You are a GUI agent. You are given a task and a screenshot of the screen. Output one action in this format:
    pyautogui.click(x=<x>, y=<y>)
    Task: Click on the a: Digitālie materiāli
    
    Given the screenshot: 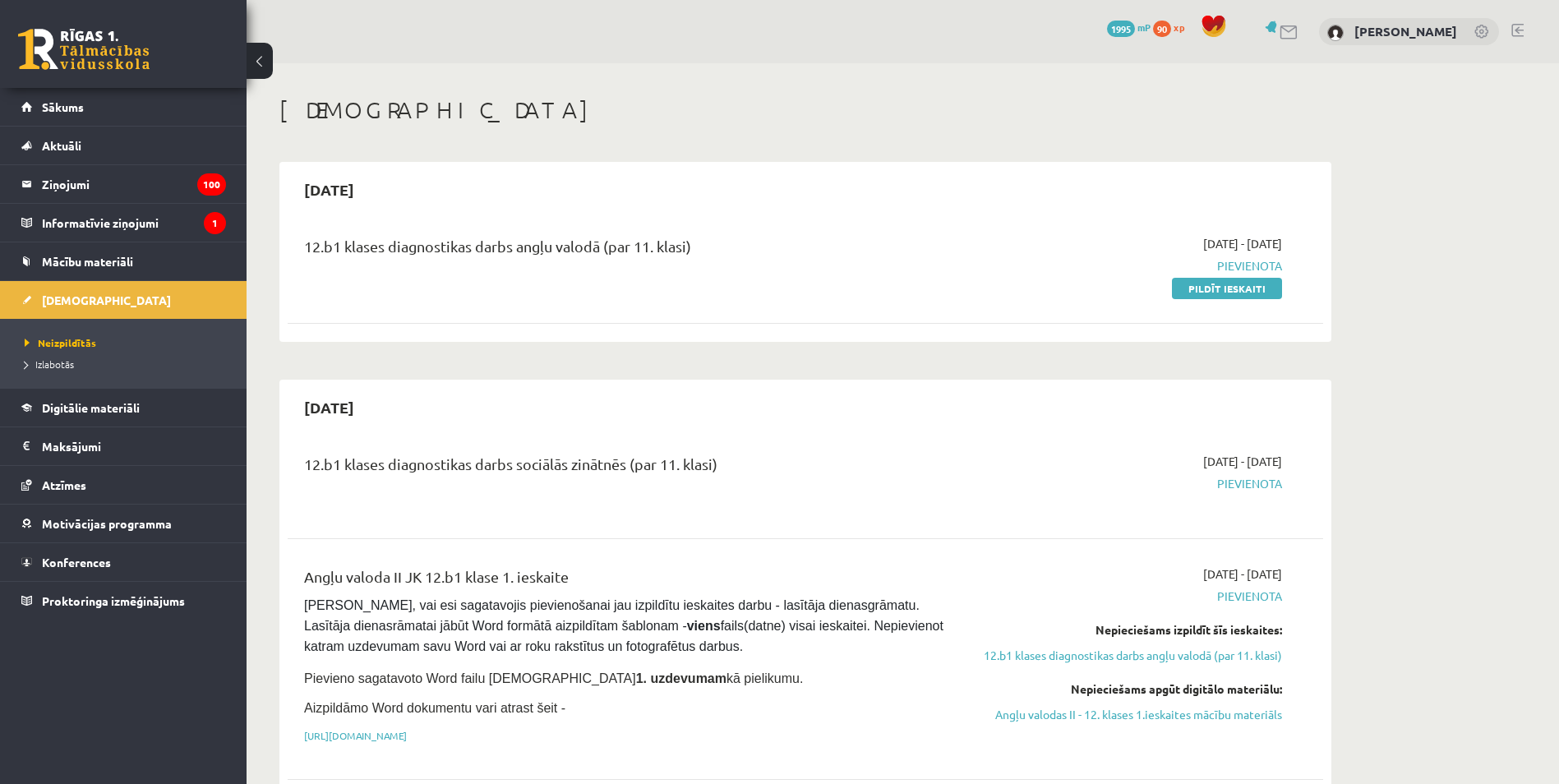 What is the action you would take?
    pyautogui.click(x=124, y=407)
    